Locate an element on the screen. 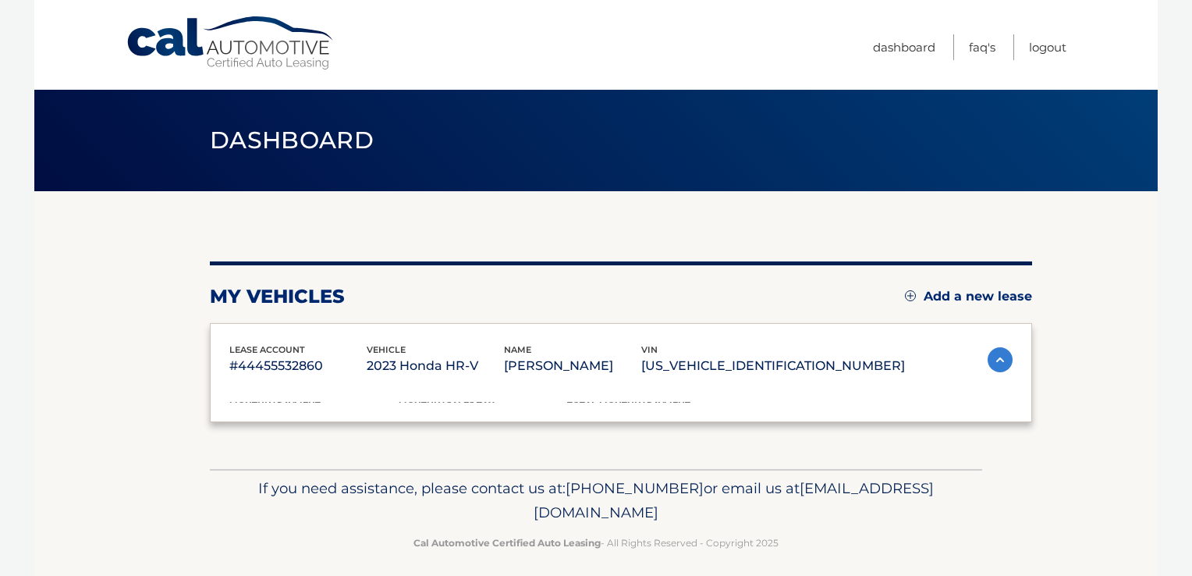 The height and width of the screenshot is (576, 1192). p: - All Rights Reserved - Copyright 2025 is located at coordinates (596, 542).